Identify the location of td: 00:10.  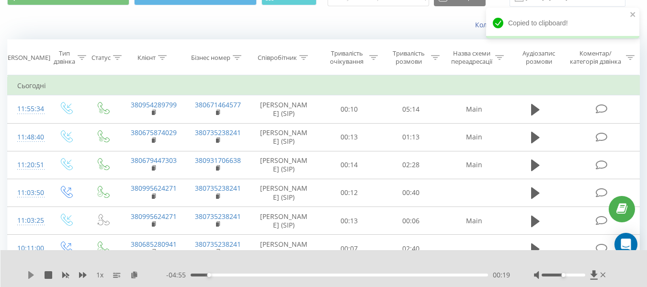
(349, 109).